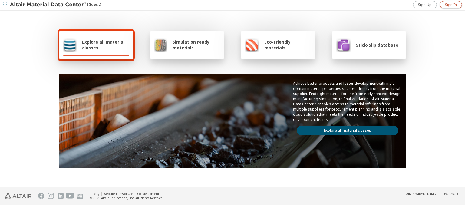  What do you see at coordinates (287, 45) in the screenshot?
I see `span: Eco-Friendly materials` at bounding box center [287, 45].